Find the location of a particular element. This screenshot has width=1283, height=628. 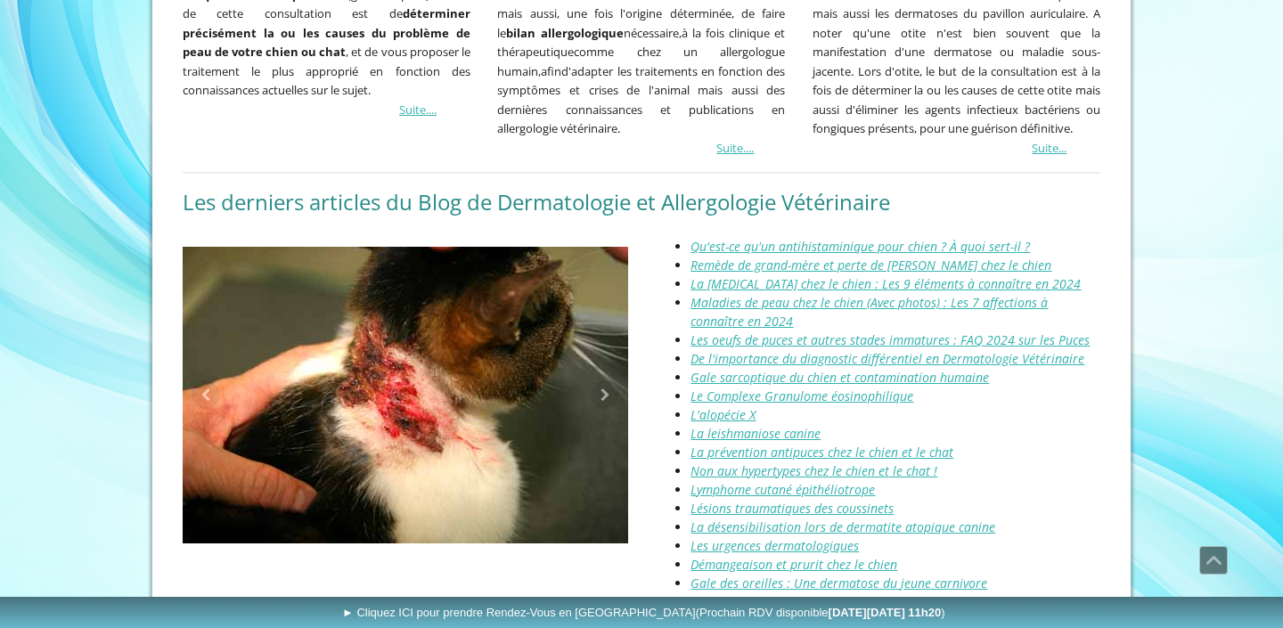

span: (Prochain RDV disponible ) is located at coordinates (821, 612).